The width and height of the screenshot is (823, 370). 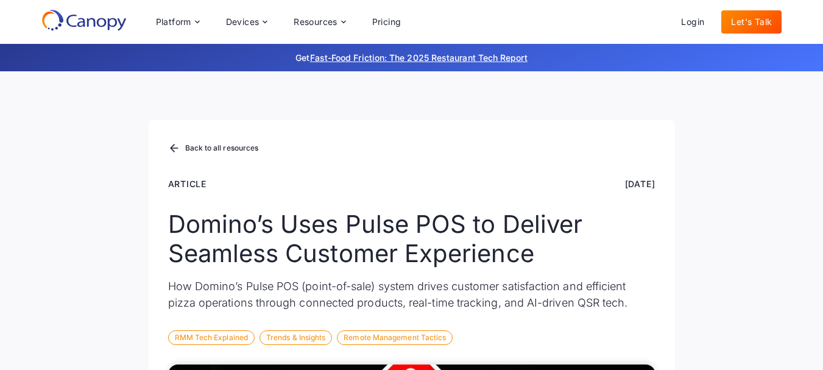 What do you see at coordinates (211, 337) in the screenshot?
I see `div: RMM Tech Explained` at bounding box center [211, 337].